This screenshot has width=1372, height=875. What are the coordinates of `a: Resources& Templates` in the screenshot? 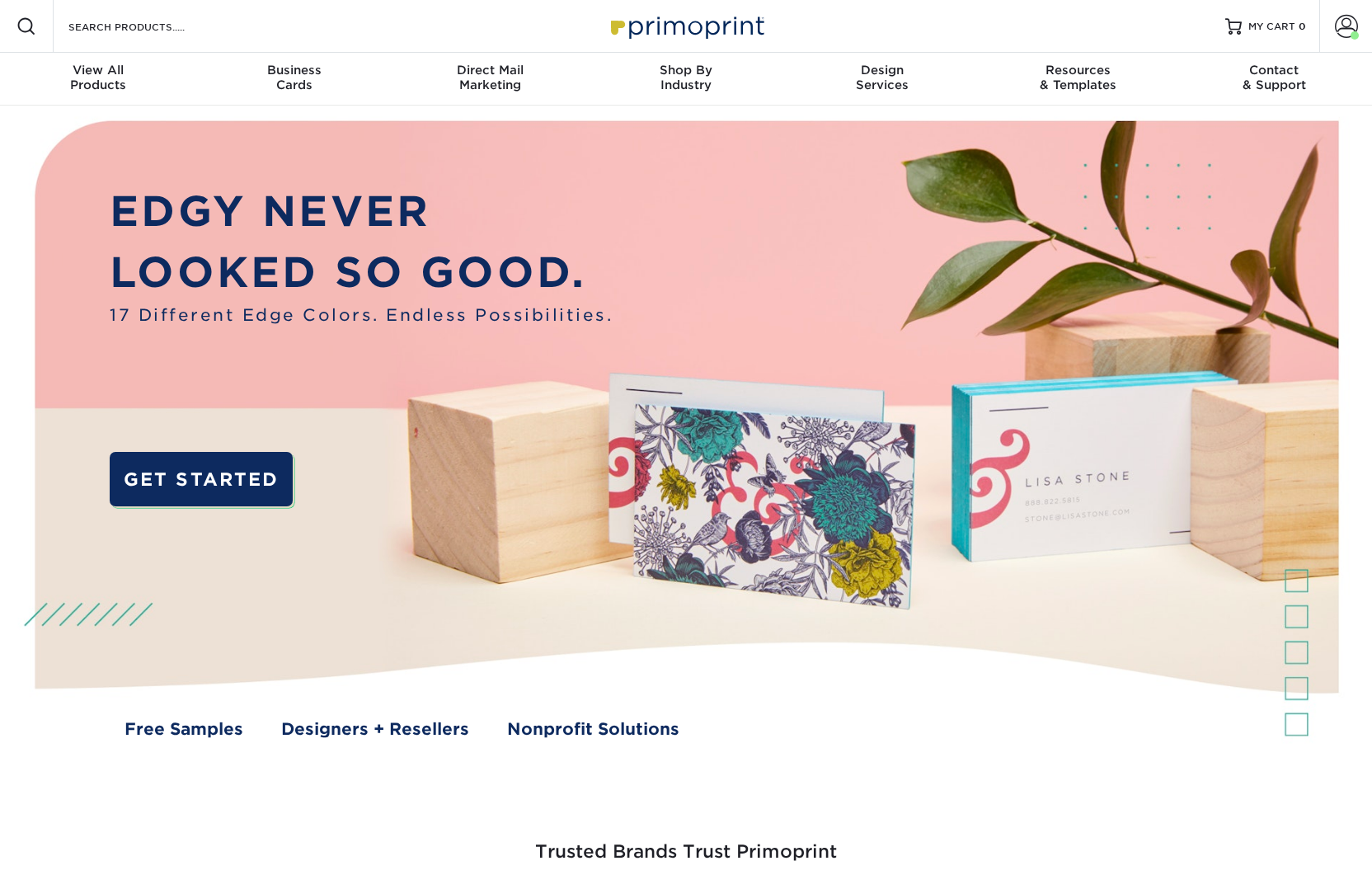 It's located at (1079, 79).